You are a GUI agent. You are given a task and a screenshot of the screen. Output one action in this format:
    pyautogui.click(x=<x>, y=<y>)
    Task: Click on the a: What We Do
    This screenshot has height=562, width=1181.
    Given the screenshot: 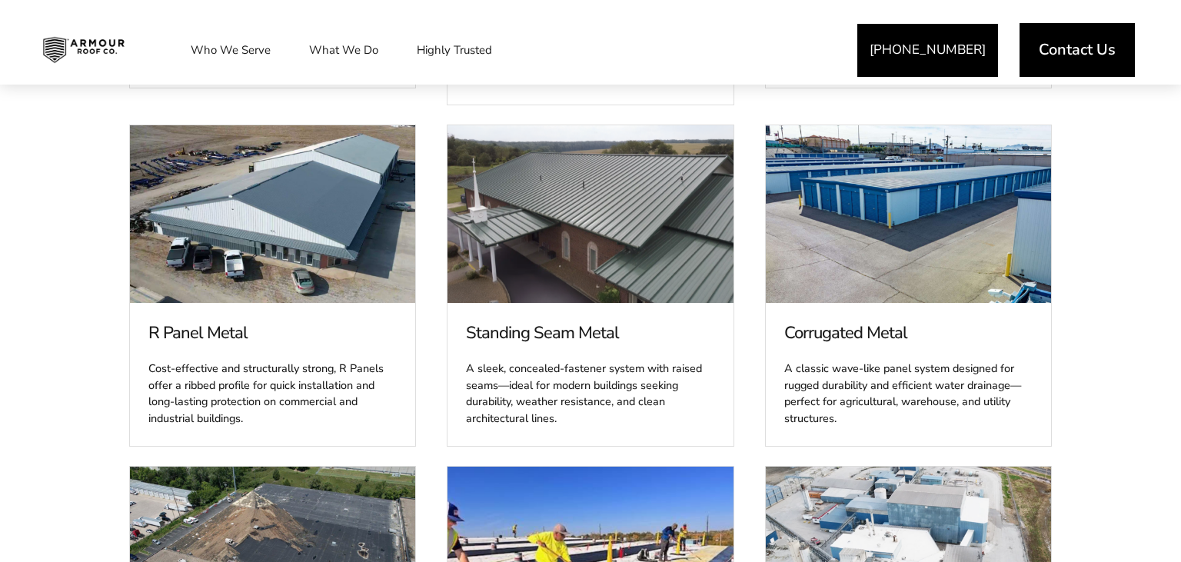 What is the action you would take?
    pyautogui.click(x=344, y=50)
    